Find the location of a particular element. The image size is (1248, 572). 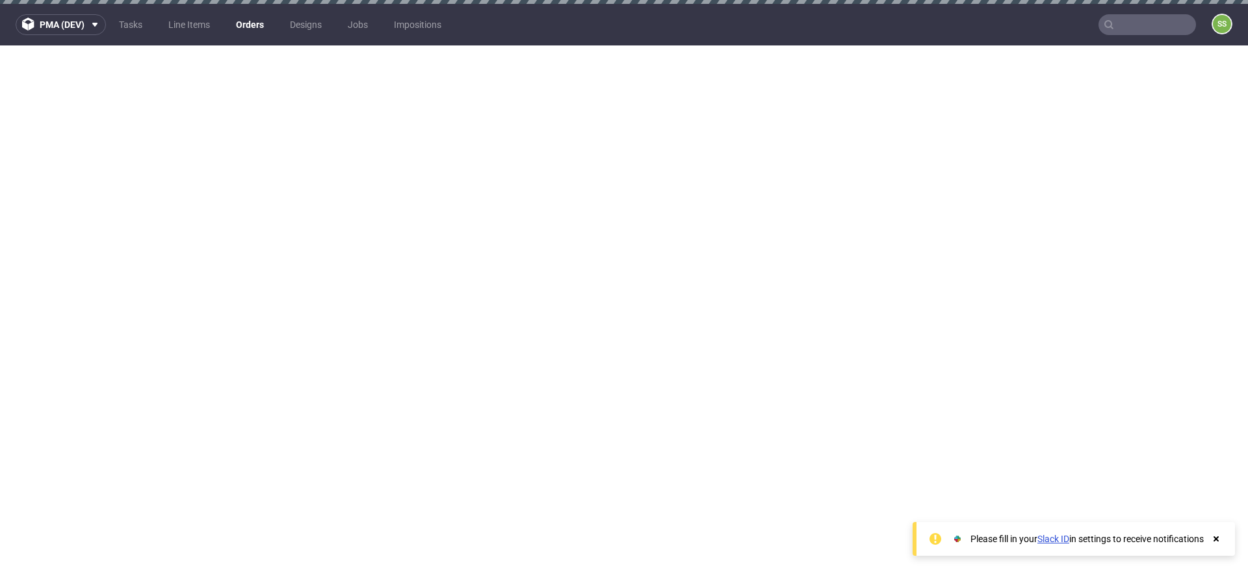

a: Slack ID is located at coordinates (1053, 539).